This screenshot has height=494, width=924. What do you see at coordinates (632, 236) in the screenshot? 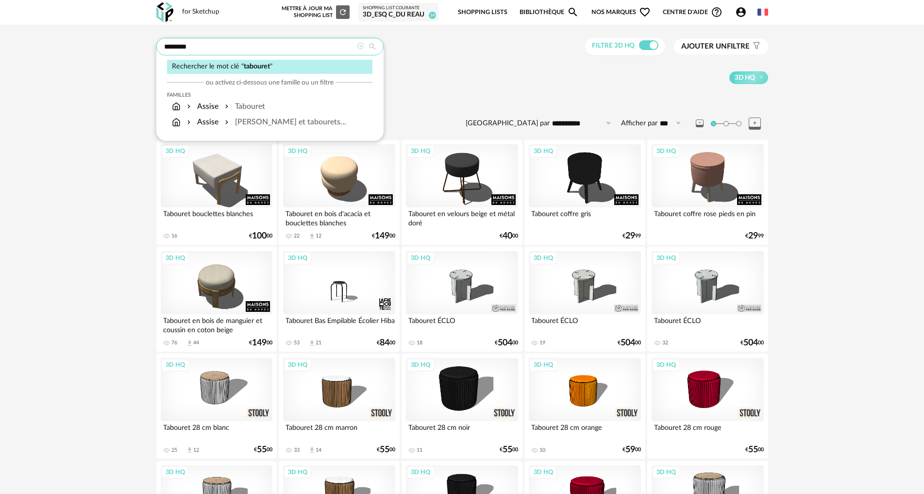
I see `div: € 99` at bounding box center [632, 236].